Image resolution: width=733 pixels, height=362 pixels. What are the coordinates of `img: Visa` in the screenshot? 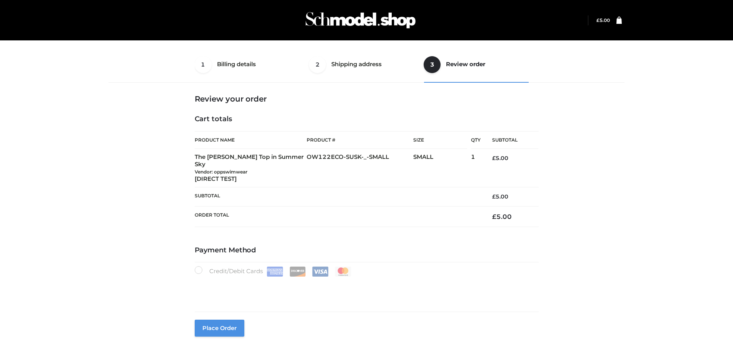 It's located at (320, 272).